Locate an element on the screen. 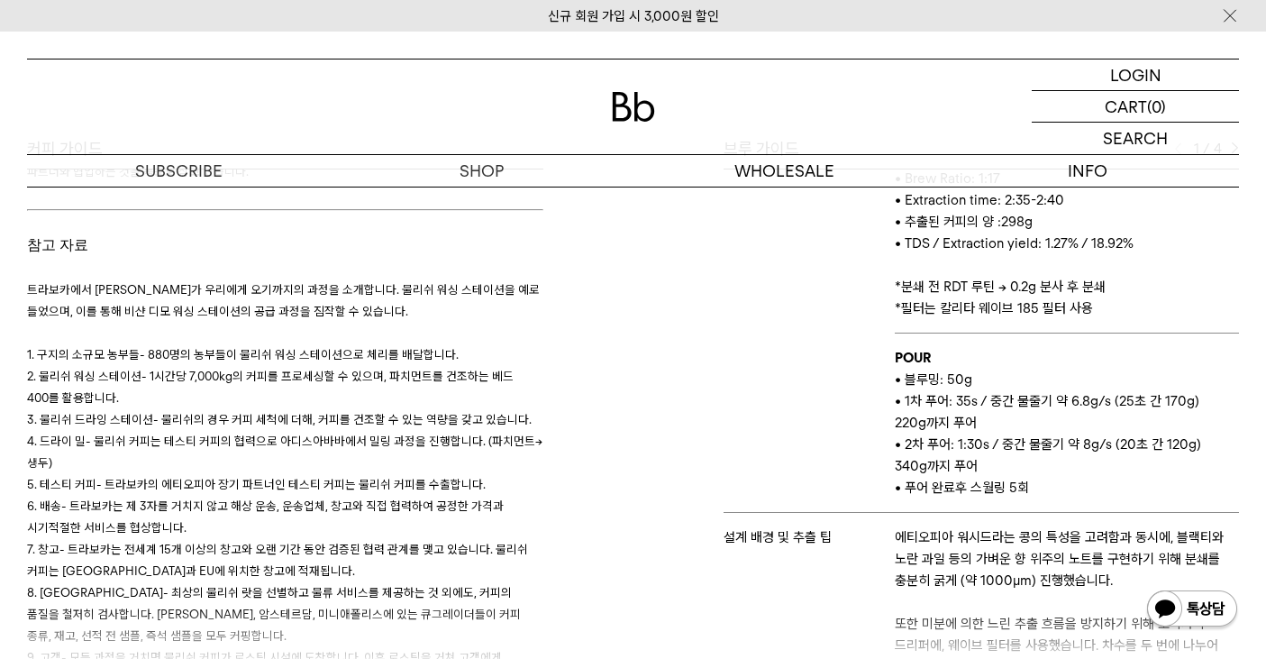 This screenshot has width=1266, height=659. span: *분쇄 전 RDT 루틴 → 0.2g 분사 후 분쇄 is located at coordinates (1000, 287).